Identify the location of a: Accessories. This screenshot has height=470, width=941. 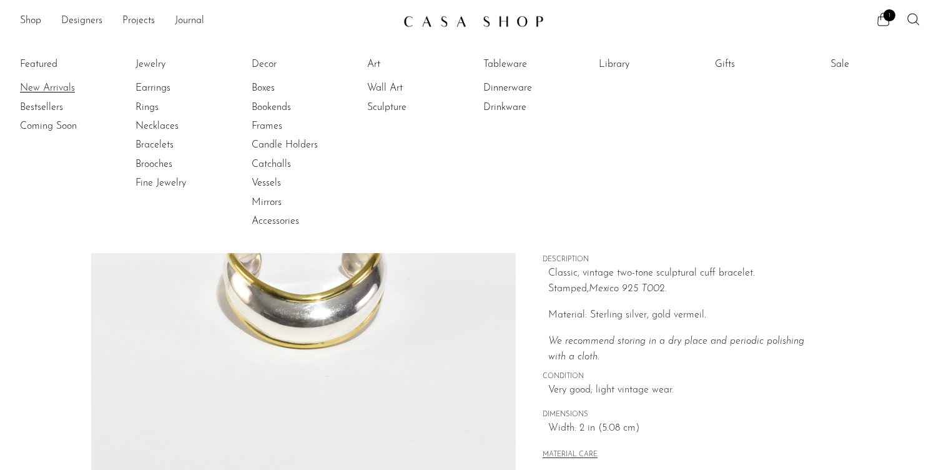
(299, 221).